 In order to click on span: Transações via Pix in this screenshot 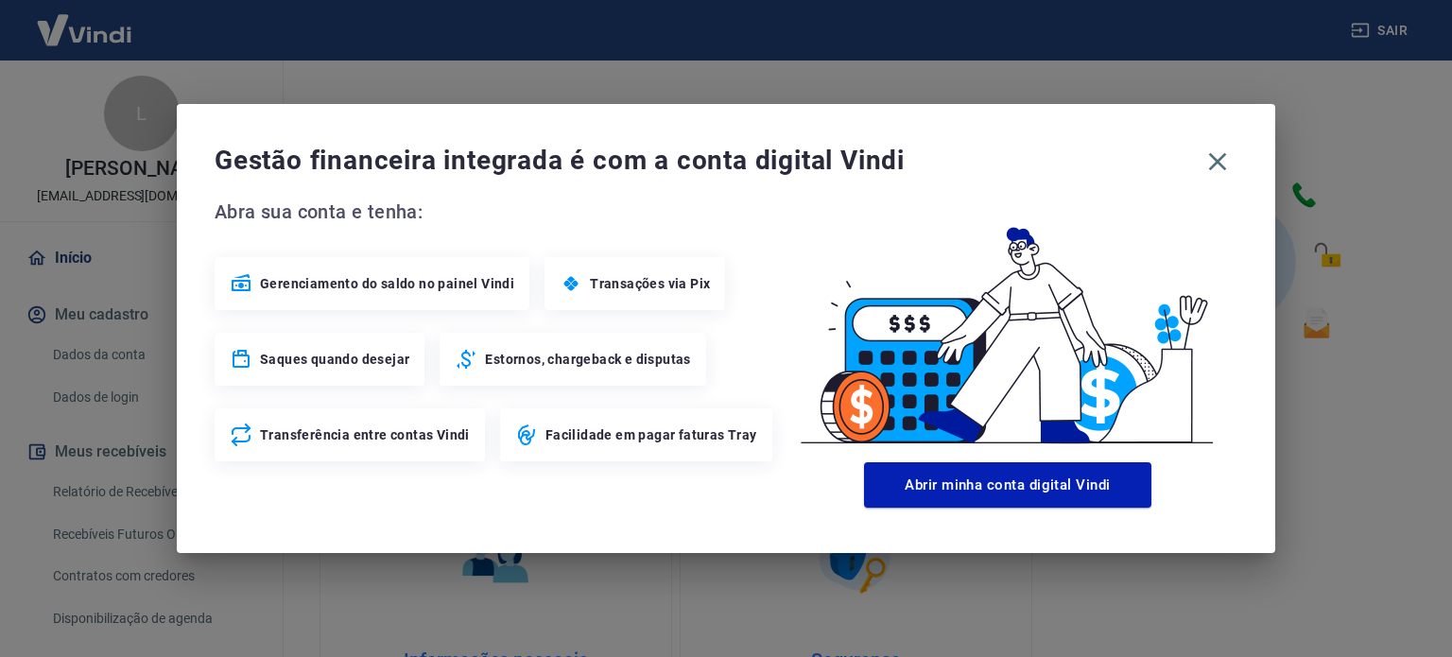, I will do `click(649, 284)`.